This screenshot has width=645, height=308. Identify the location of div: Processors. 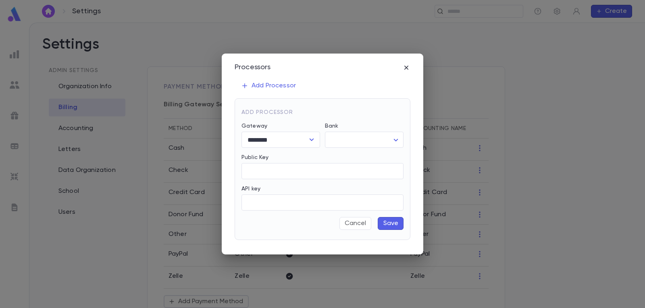
(253, 68).